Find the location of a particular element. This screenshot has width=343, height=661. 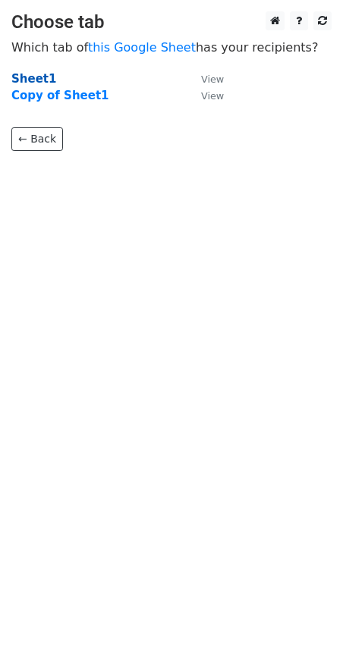

strong: Sheet1 is located at coordinates (33, 79).